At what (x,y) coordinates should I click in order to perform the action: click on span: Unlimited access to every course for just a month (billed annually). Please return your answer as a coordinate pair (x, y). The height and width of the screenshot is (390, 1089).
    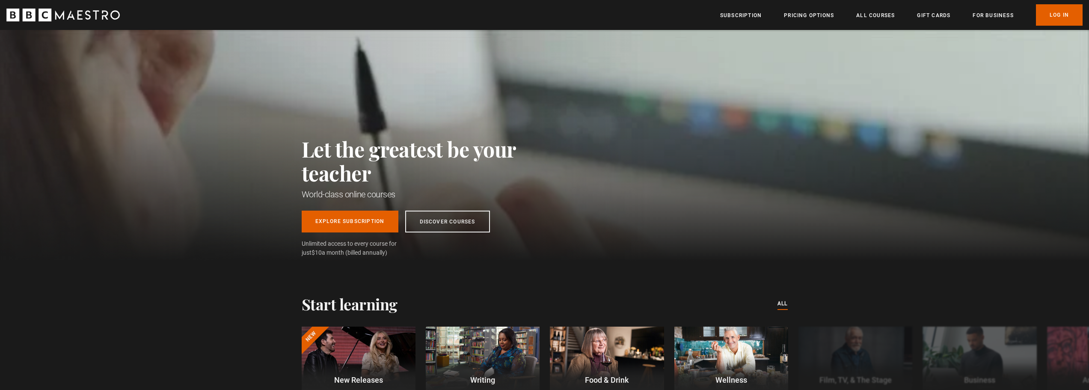
    Looking at the image, I should click on (360, 248).